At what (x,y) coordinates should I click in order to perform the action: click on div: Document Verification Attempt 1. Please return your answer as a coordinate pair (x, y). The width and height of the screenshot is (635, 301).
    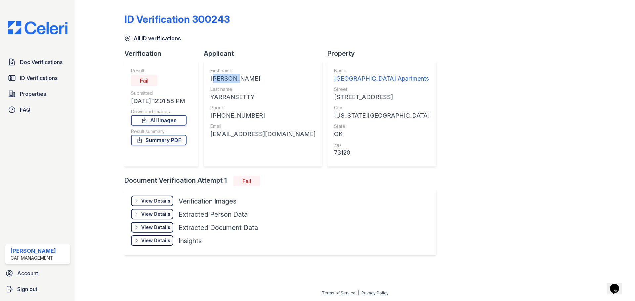
    Looking at the image, I should click on (283, 181).